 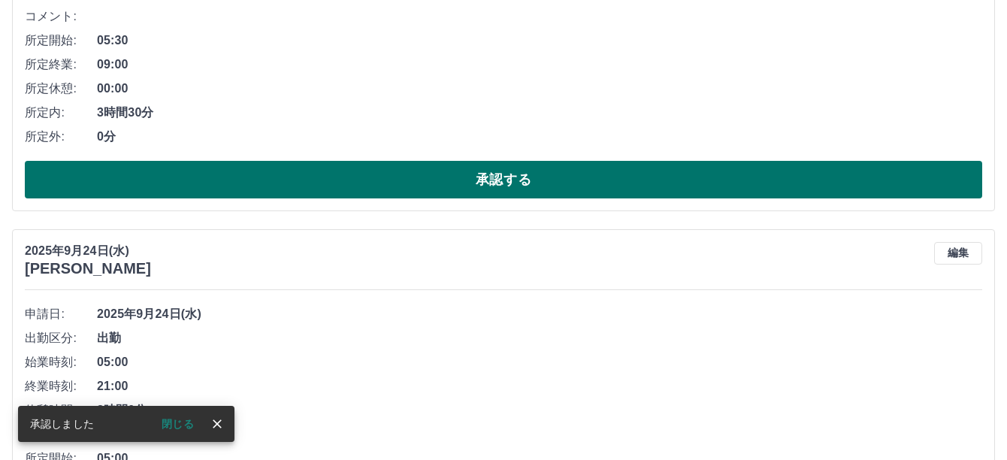 What do you see at coordinates (539, 65) in the screenshot?
I see `span: 09:00` at bounding box center [539, 65].